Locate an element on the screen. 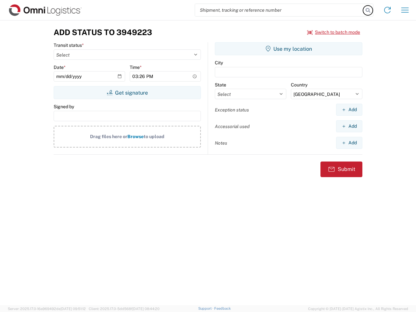 The width and height of the screenshot is (416, 312). button: Switch to batch mode is located at coordinates (334, 32).